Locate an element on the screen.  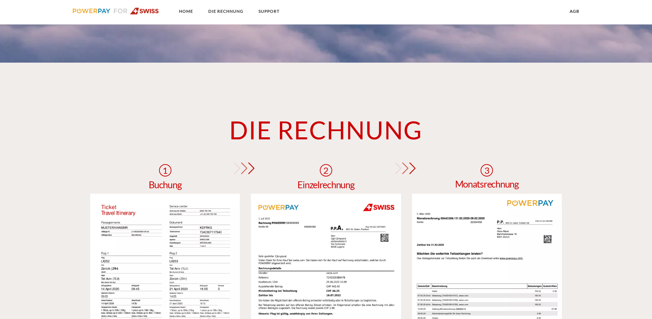
h1: DIE RECHNUNG is located at coordinates (326, 130).